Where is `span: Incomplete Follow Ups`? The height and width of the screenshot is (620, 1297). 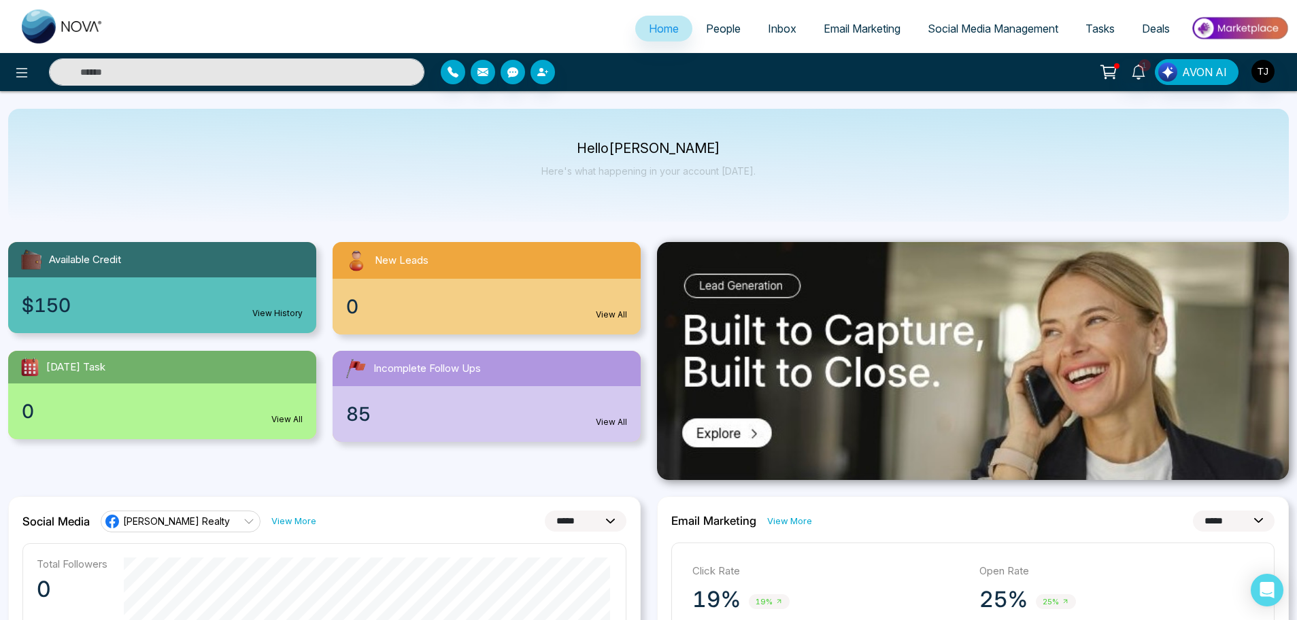 span: Incomplete Follow Ups is located at coordinates (427, 368).